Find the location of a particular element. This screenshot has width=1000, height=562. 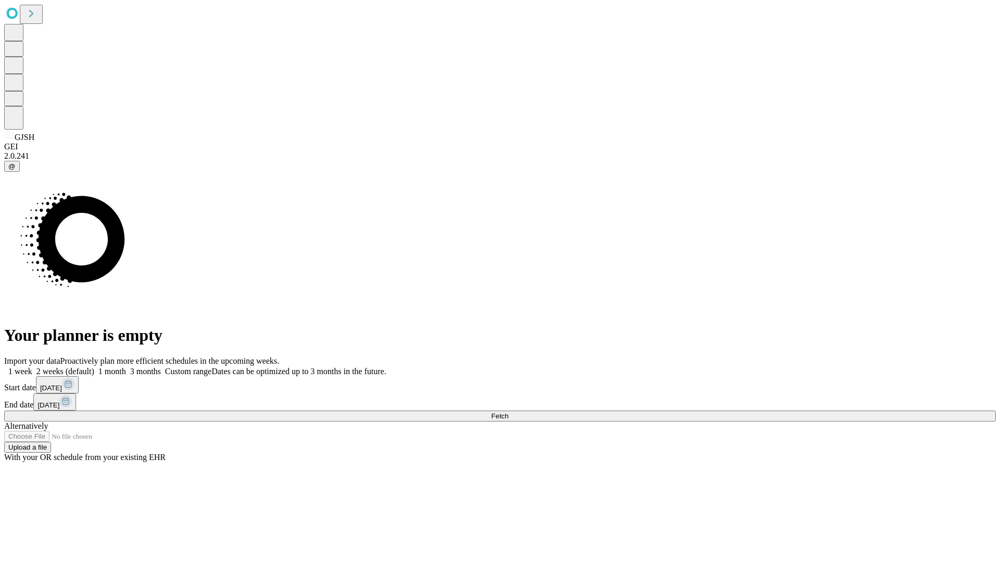

span: 1 week is located at coordinates (20, 371).